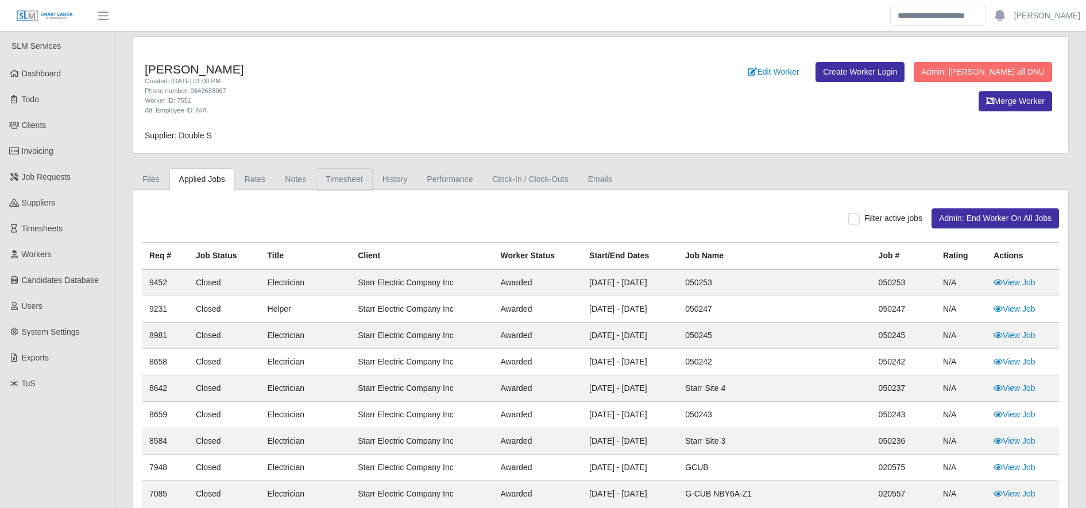 The image size is (1086, 508). What do you see at coordinates (165, 441) in the screenshot?
I see `td: 8584` at bounding box center [165, 441].